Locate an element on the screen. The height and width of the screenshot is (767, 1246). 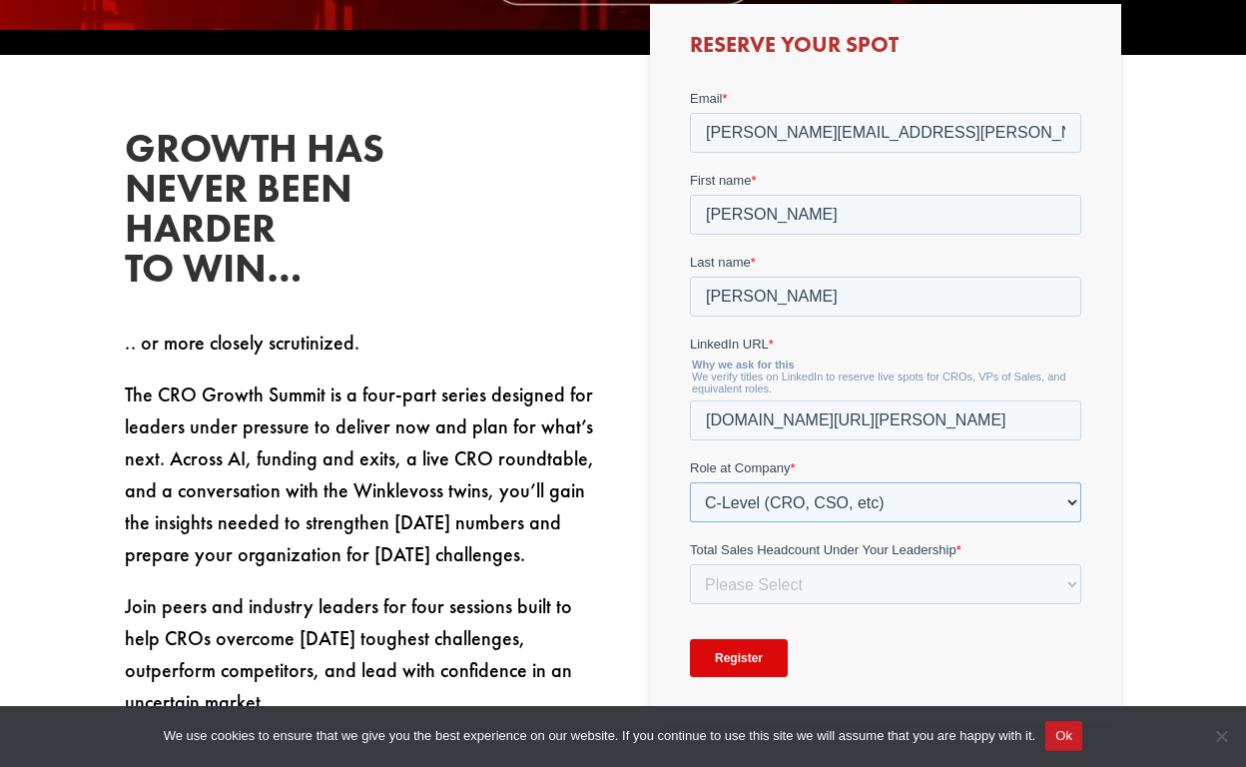
strong: Why we ask for this is located at coordinates (53, 276).